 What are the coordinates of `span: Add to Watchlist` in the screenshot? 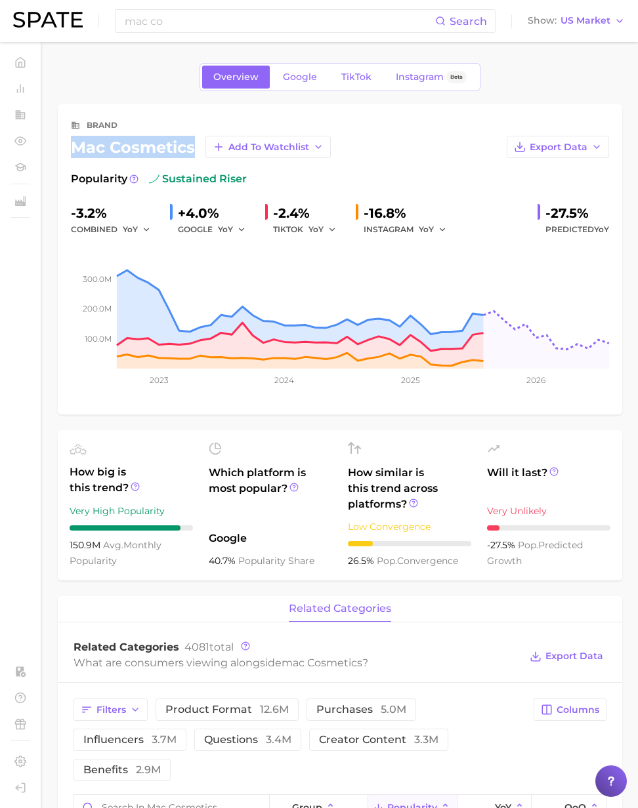 It's located at (268, 147).